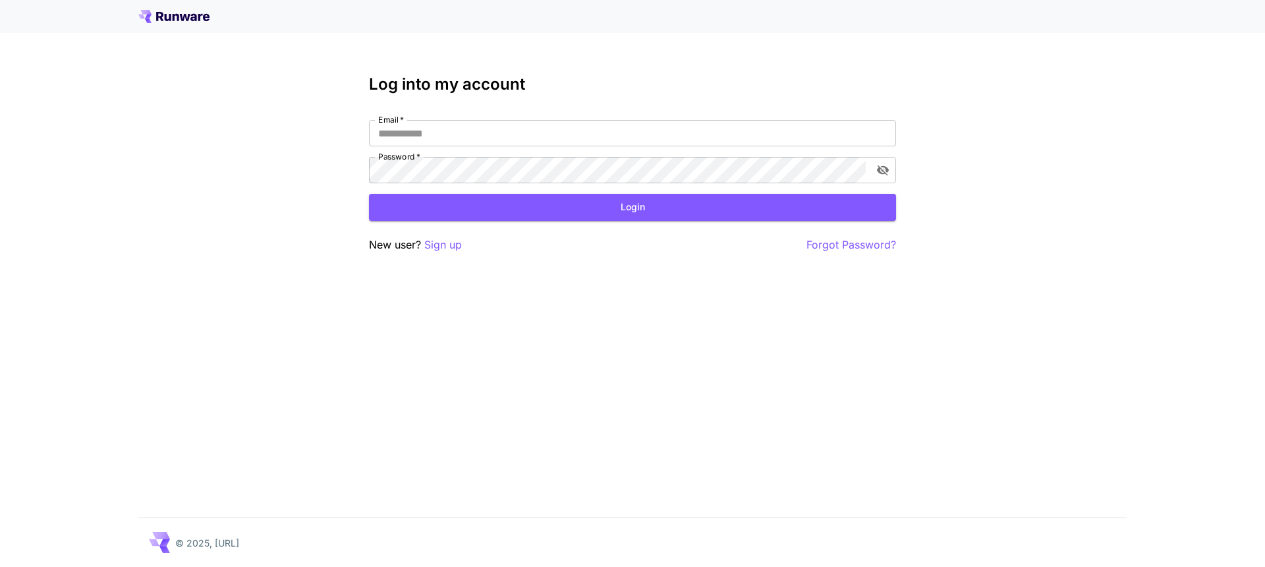 This screenshot has width=1265, height=567. What do you see at coordinates (851, 245) in the screenshot?
I see `button: Forgot Password?` at bounding box center [851, 245].